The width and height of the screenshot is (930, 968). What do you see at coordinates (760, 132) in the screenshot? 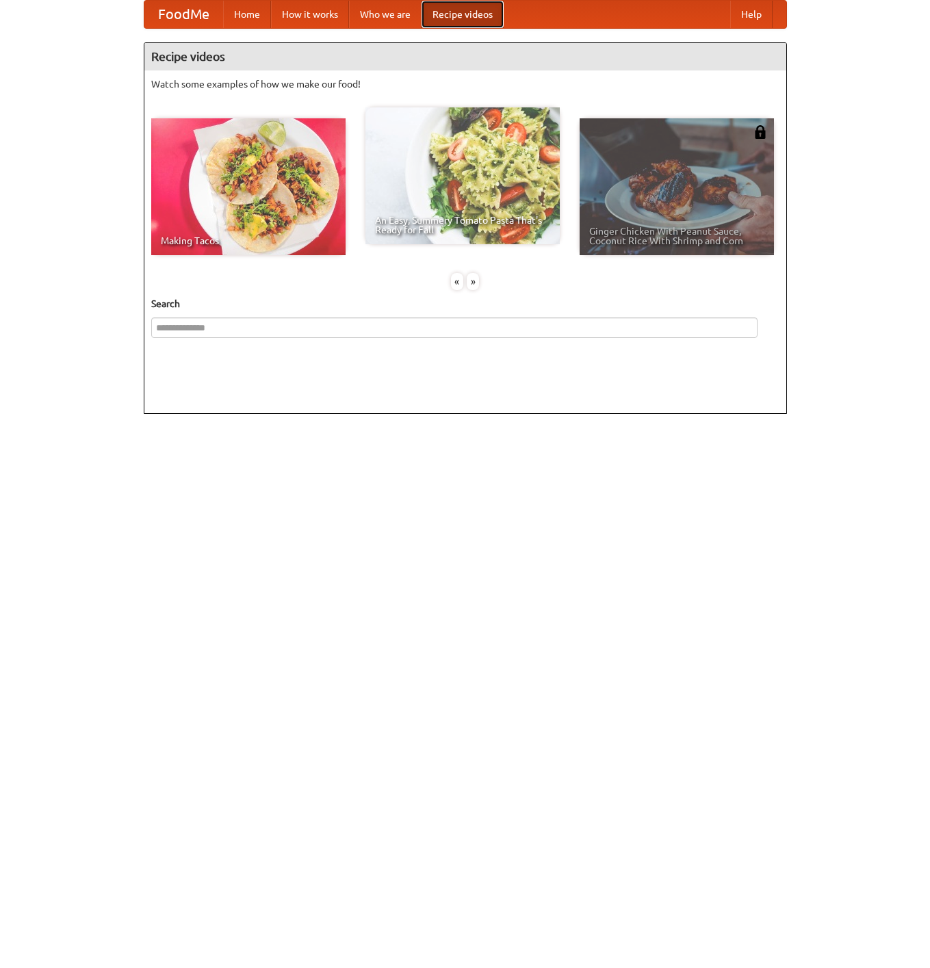
I see `img: 483408.png` at bounding box center [760, 132].